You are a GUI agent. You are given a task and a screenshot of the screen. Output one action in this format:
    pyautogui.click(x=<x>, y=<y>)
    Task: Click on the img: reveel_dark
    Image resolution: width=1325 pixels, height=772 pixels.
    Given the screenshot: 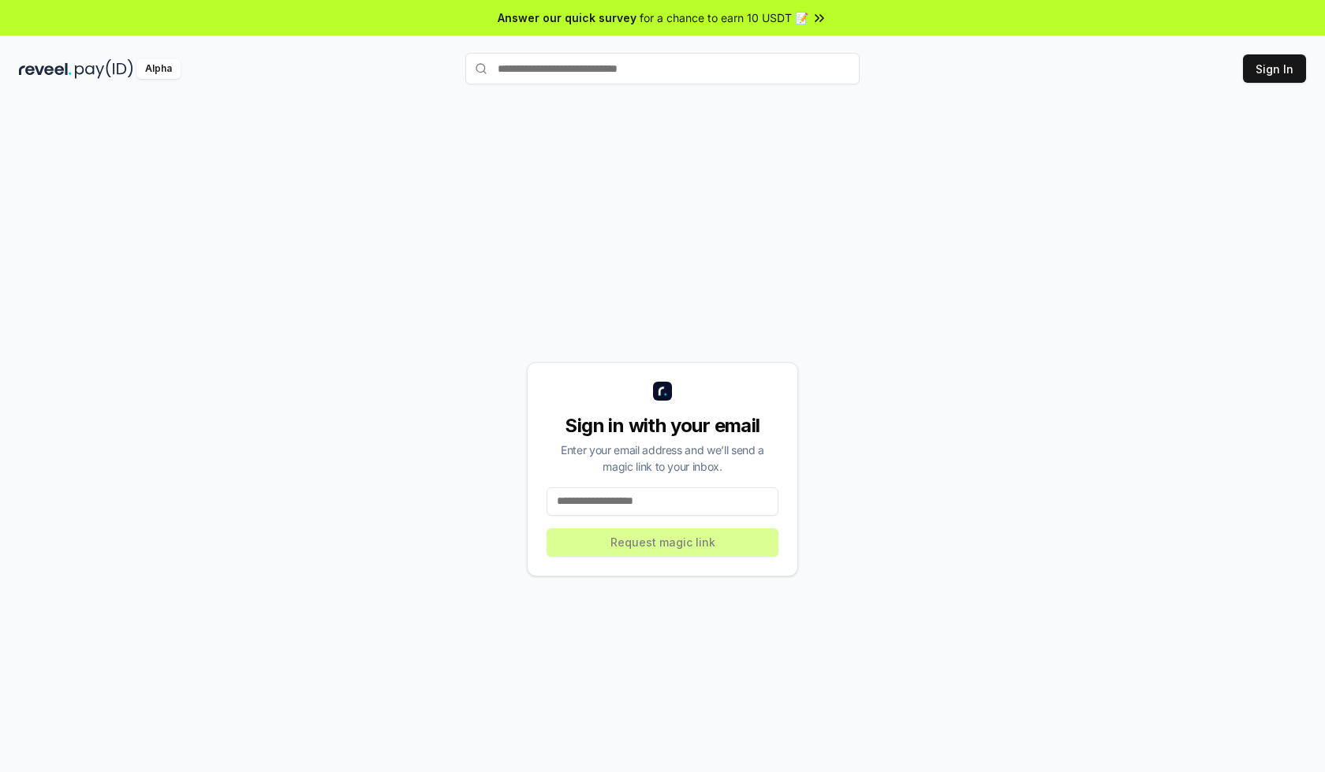 What is the action you would take?
    pyautogui.click(x=45, y=69)
    